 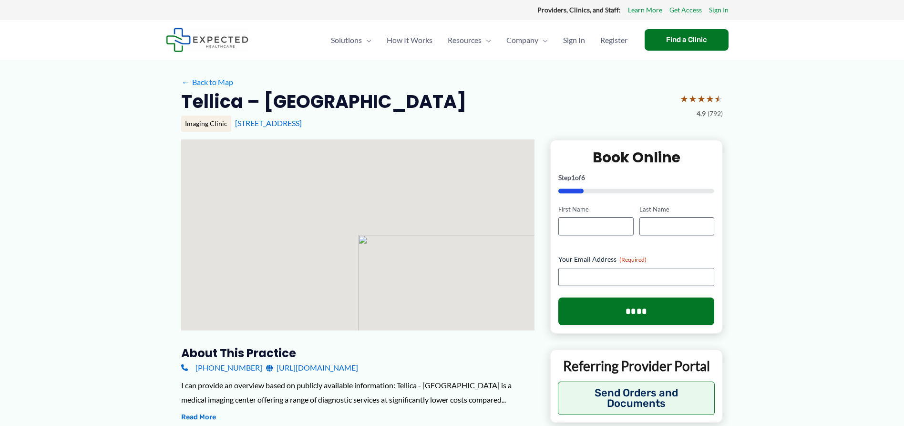 What do you see at coordinates (614, 40) in the screenshot?
I see `span: Register` at bounding box center [614, 40].